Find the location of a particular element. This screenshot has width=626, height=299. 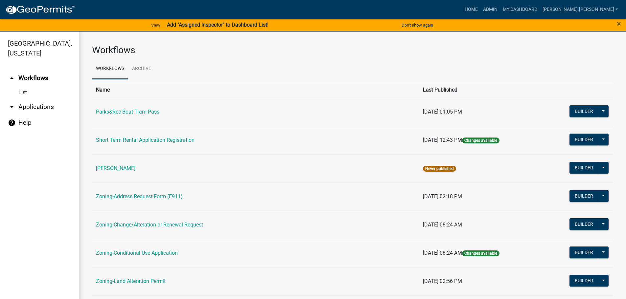

i: help is located at coordinates (12, 123).